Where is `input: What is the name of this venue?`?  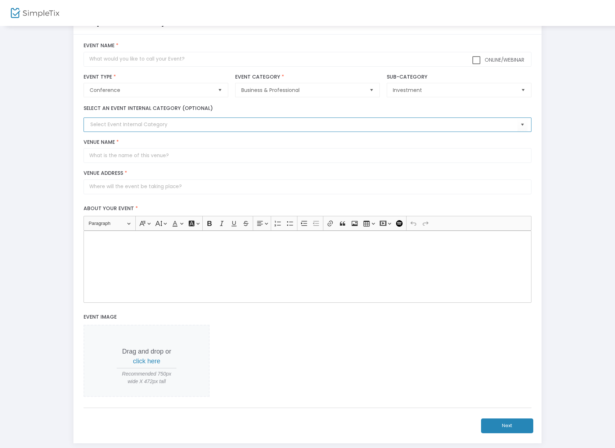 input: What is the name of this venue? is located at coordinates (307, 155).